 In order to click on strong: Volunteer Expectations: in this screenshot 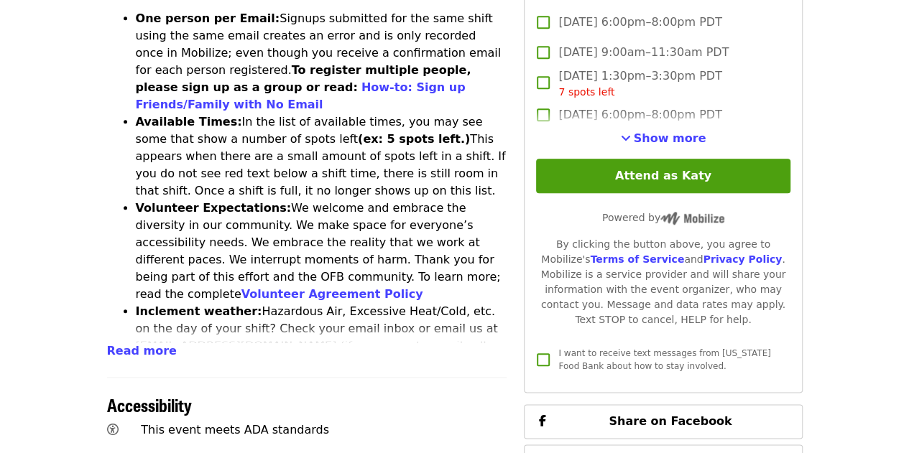, I will do `click(213, 208)`.